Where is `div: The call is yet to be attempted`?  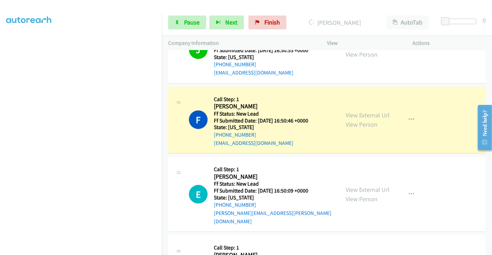
div: The call is yet to be attempted is located at coordinates (198, 195).